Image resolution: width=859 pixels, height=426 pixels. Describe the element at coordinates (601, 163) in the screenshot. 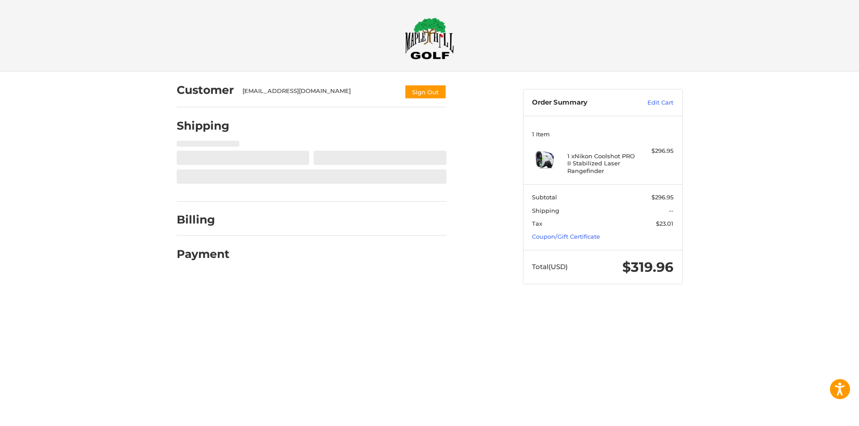

I see `h4: 1 x Nikon Coolshot PRO II Stabilized Laser Rangefinder` at that location.